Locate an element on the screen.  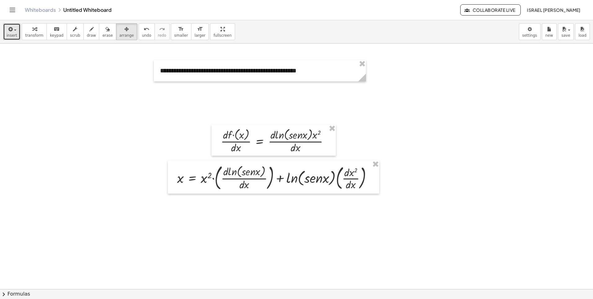
span: Collaborate Live is located at coordinates (491, 10).